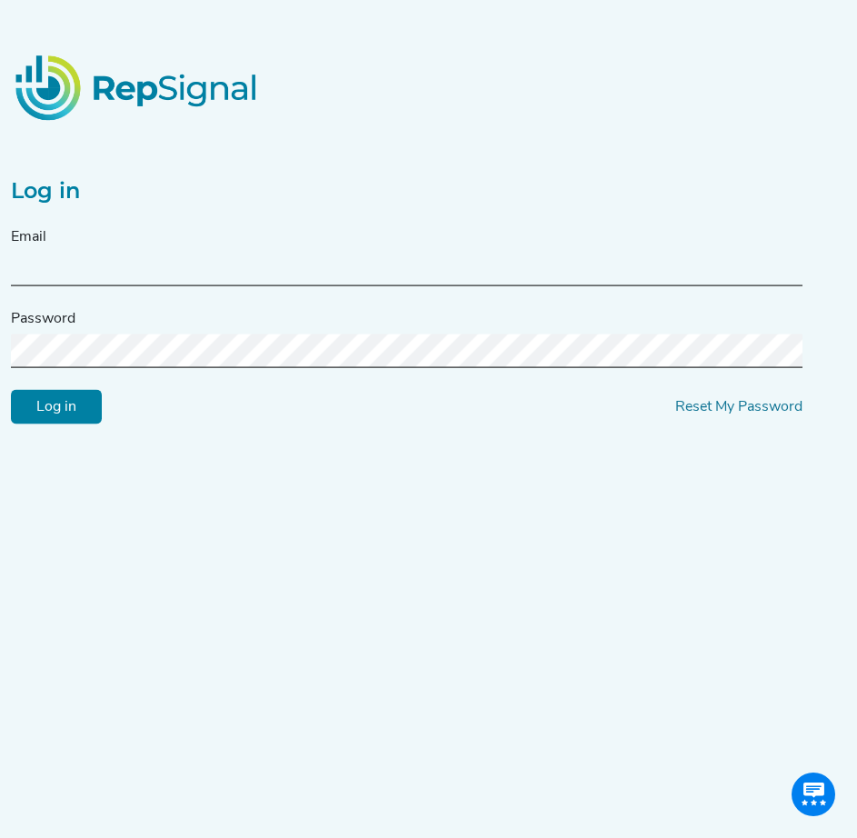  Describe the element at coordinates (43, 319) in the screenshot. I see `label: Password` at that location.